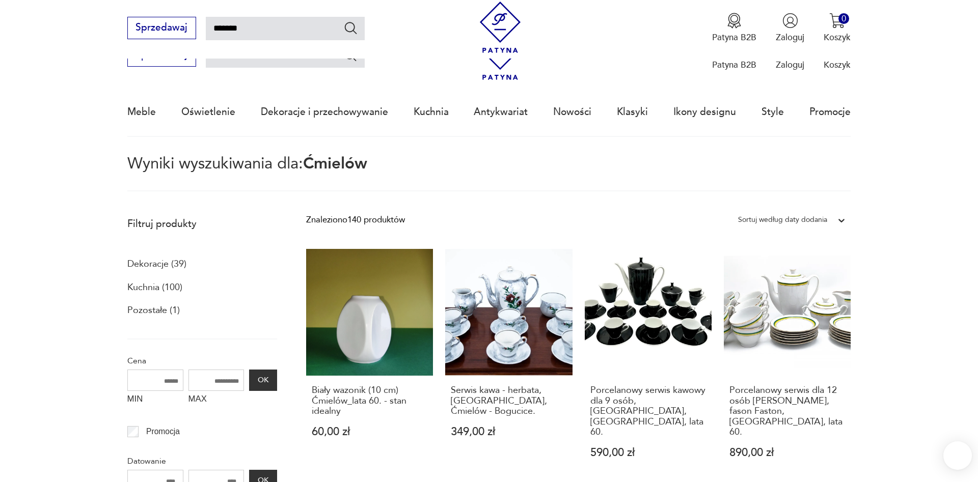 The height and width of the screenshot is (482, 978). I want to click on p: Wyniki wyszukiwania dla:, so click(489, 174).